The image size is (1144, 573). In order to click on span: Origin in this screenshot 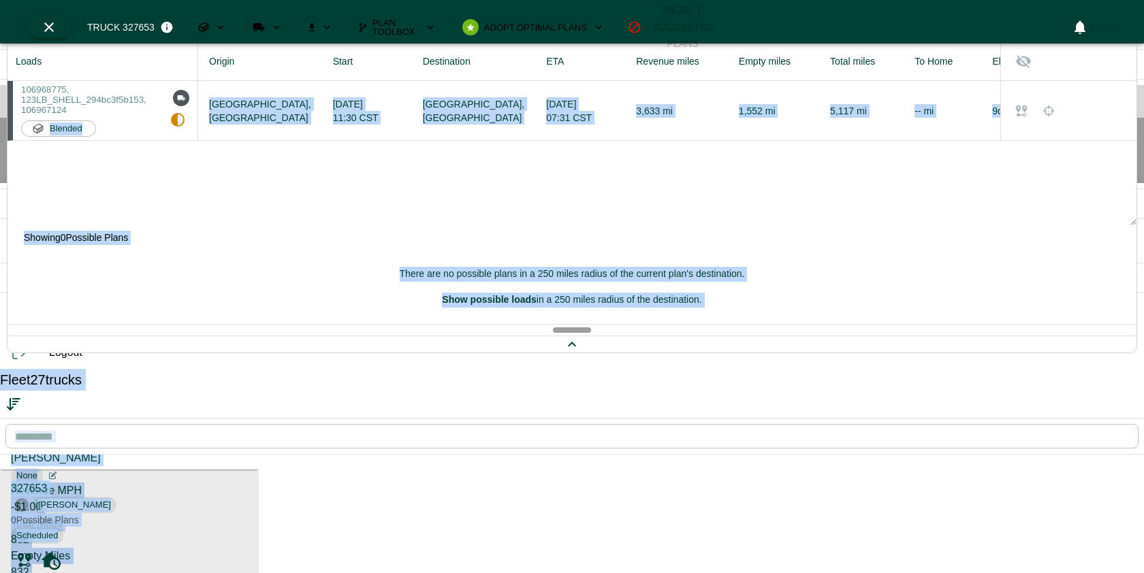, I will do `click(230, 61)`.